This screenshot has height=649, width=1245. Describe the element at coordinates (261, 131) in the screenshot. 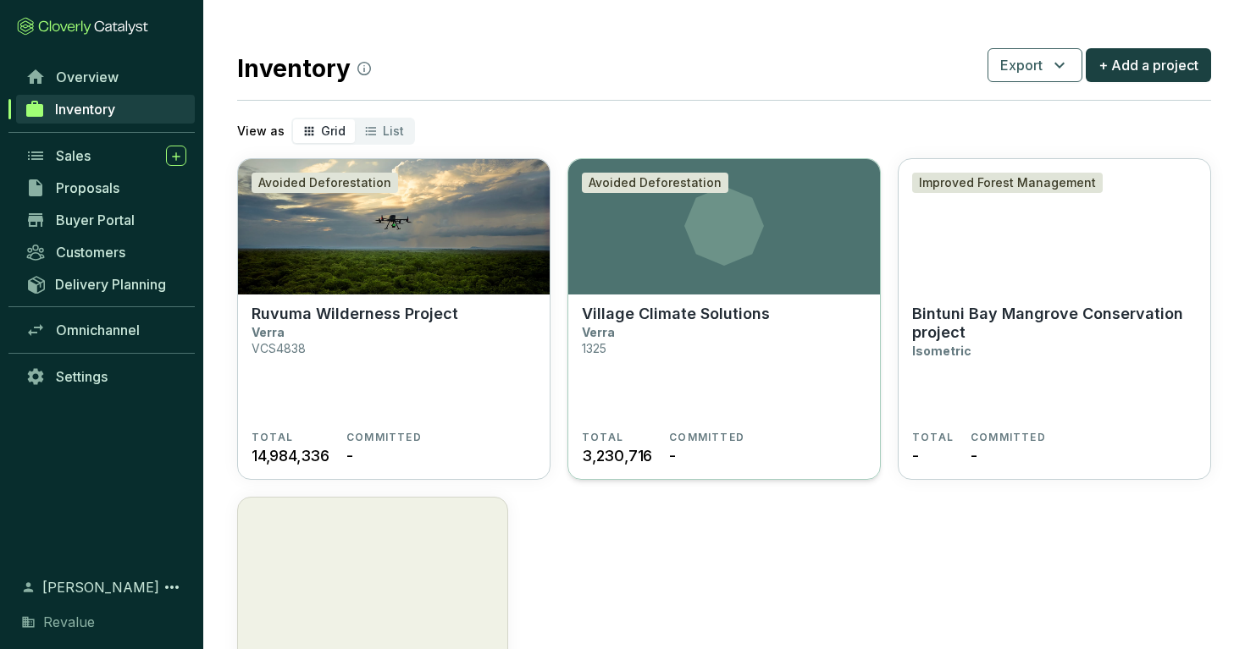

I see `p: View as` at that location.